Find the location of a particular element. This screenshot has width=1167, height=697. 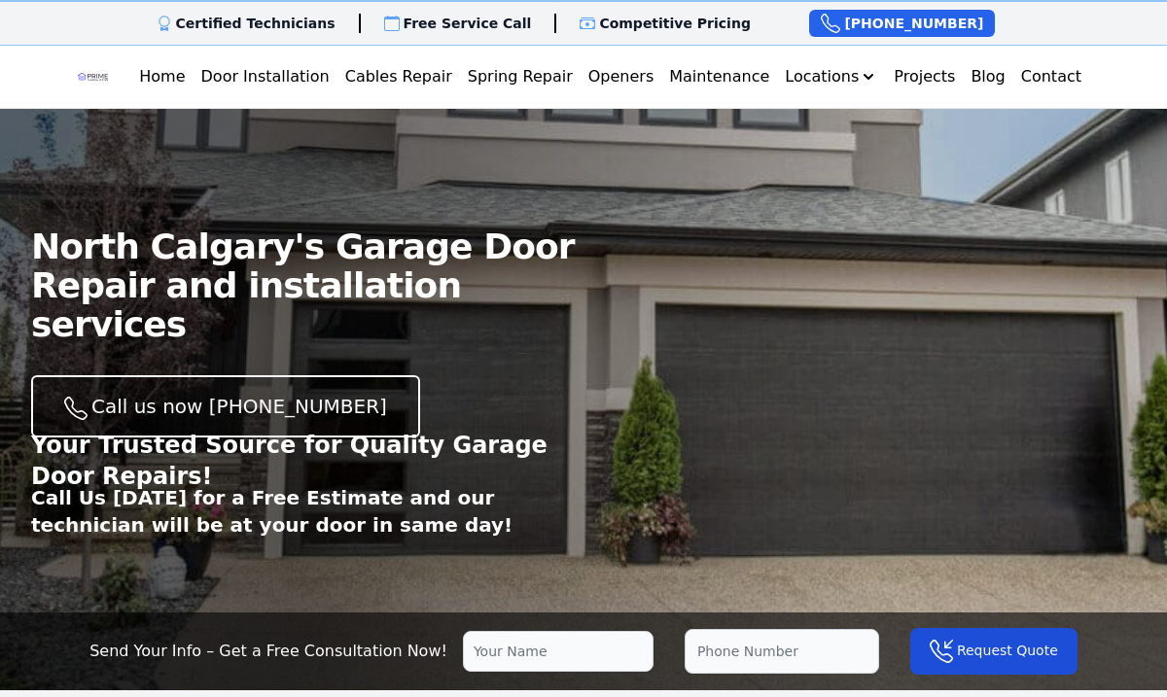

p: Your Trusted Source for Quality Garage Door Repairs! is located at coordinates (307, 461).